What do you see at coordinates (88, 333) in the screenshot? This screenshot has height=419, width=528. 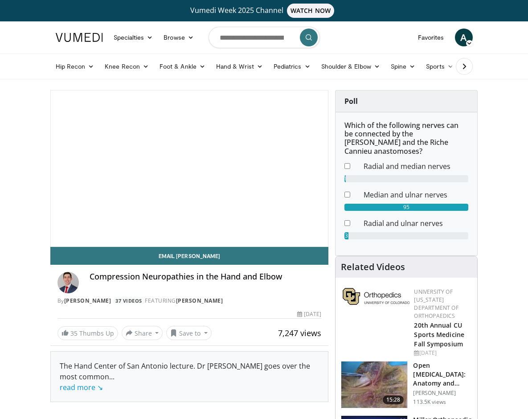 I see `a: 35 Thumbs Up` at bounding box center [88, 333].